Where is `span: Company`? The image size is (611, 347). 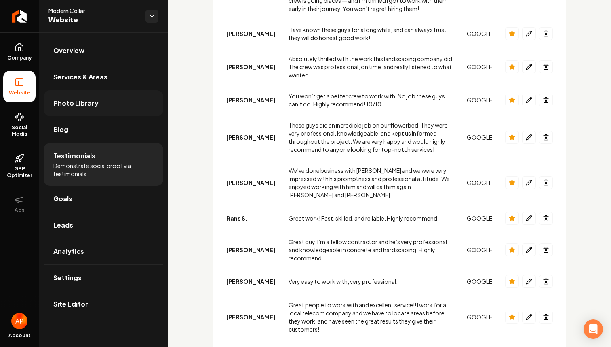 span: Company is located at coordinates (19, 58).